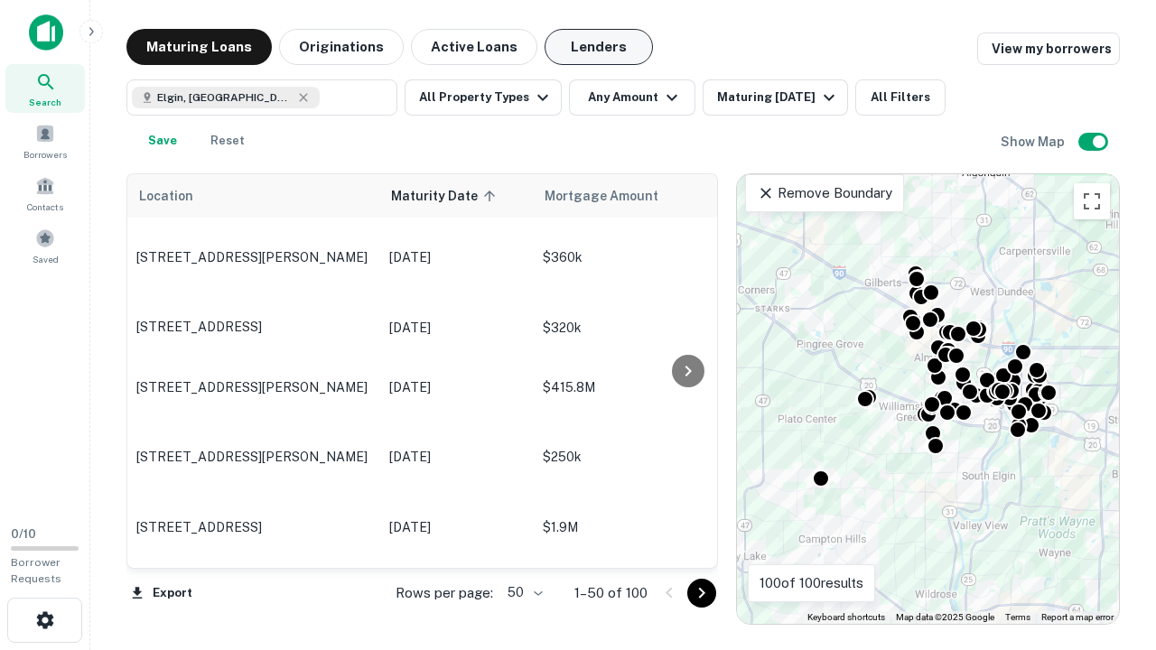  Describe the element at coordinates (1078, 617) in the screenshot. I see `a: Report a map error` at that location.